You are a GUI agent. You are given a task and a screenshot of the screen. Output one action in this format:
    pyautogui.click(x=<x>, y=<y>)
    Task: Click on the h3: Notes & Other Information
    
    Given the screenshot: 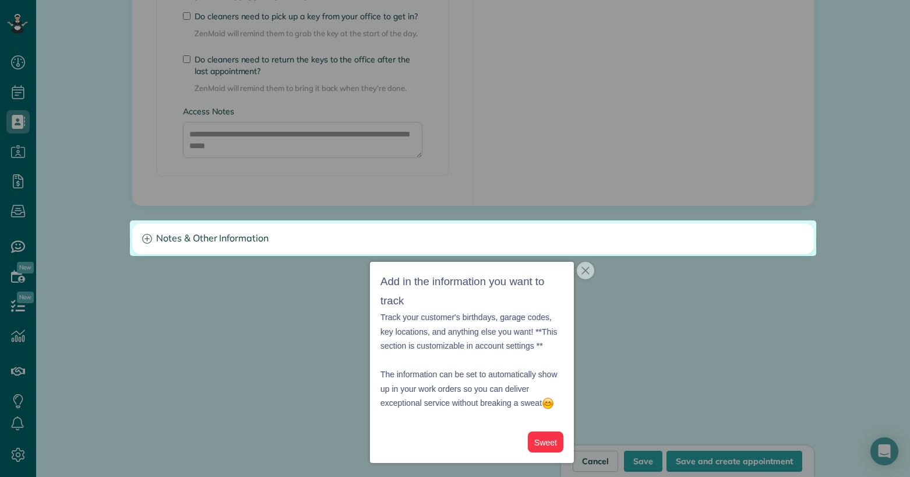 What is the action you would take?
    pyautogui.click(x=473, y=238)
    